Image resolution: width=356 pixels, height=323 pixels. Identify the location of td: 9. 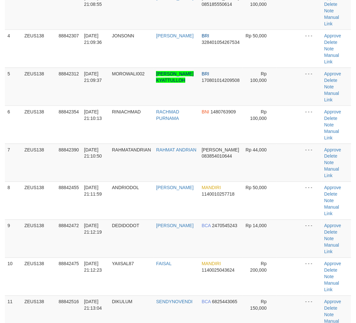
(13, 239).